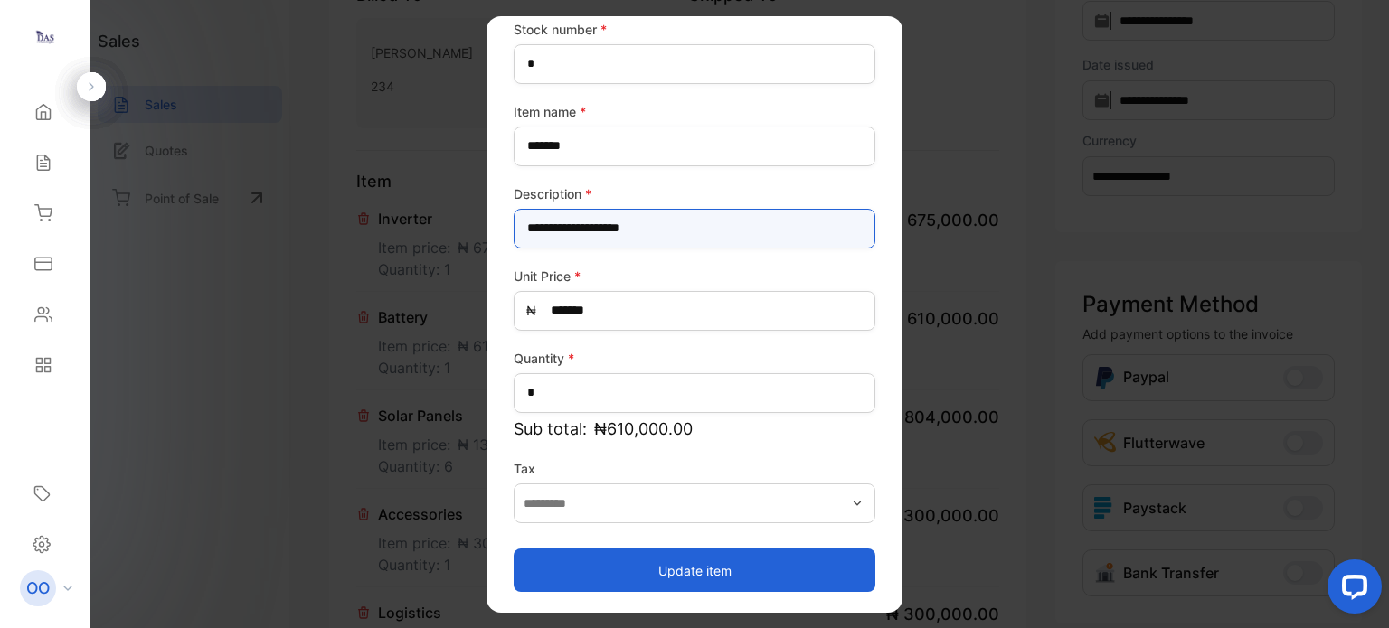 The image size is (1389, 628). I want to click on img: logo, so click(45, 37).